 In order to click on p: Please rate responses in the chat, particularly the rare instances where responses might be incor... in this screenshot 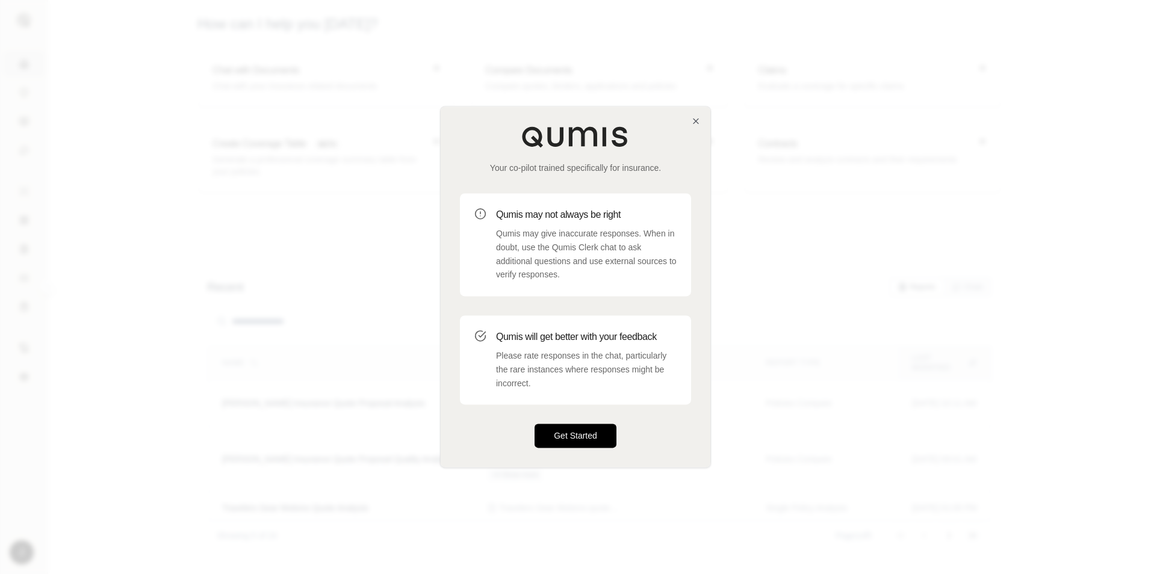, I will do `click(586, 370)`.